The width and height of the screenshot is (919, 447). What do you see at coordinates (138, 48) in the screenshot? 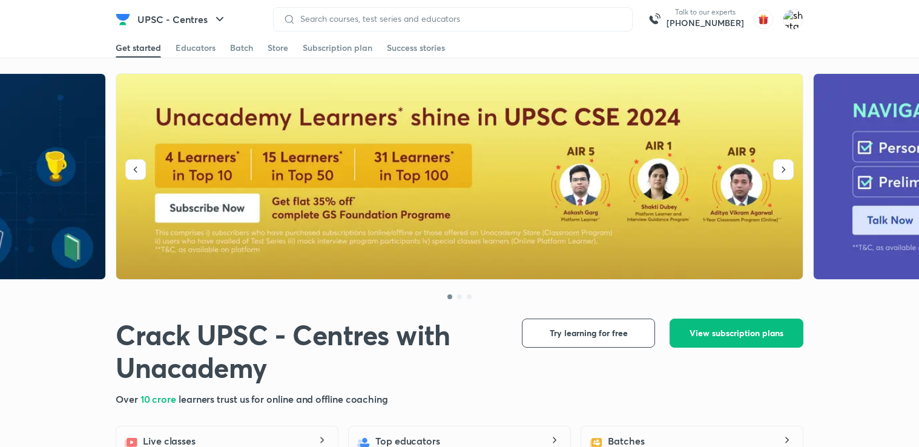
I see `div: Get started` at bounding box center [138, 48].